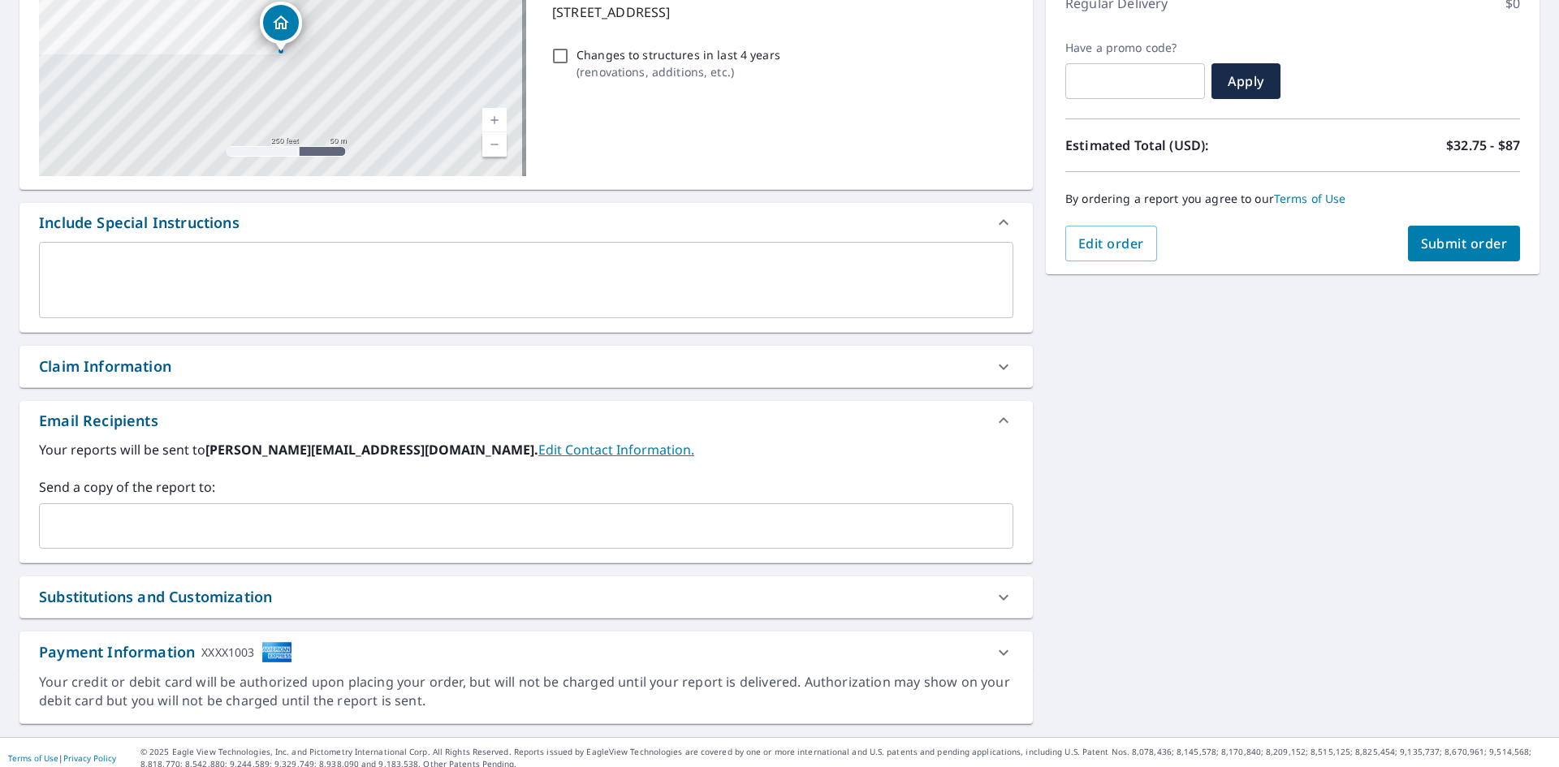 The width and height of the screenshot is (1559, 767). What do you see at coordinates (678, 71) in the screenshot?
I see `p: ( renovations, additions, etc. )` at bounding box center [678, 71].